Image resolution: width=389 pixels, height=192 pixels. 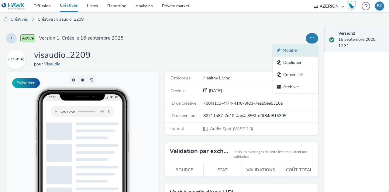 What do you see at coordinates (124, 137) in the screenshot?
I see `li: Ordinateur` at bounding box center [124, 137].